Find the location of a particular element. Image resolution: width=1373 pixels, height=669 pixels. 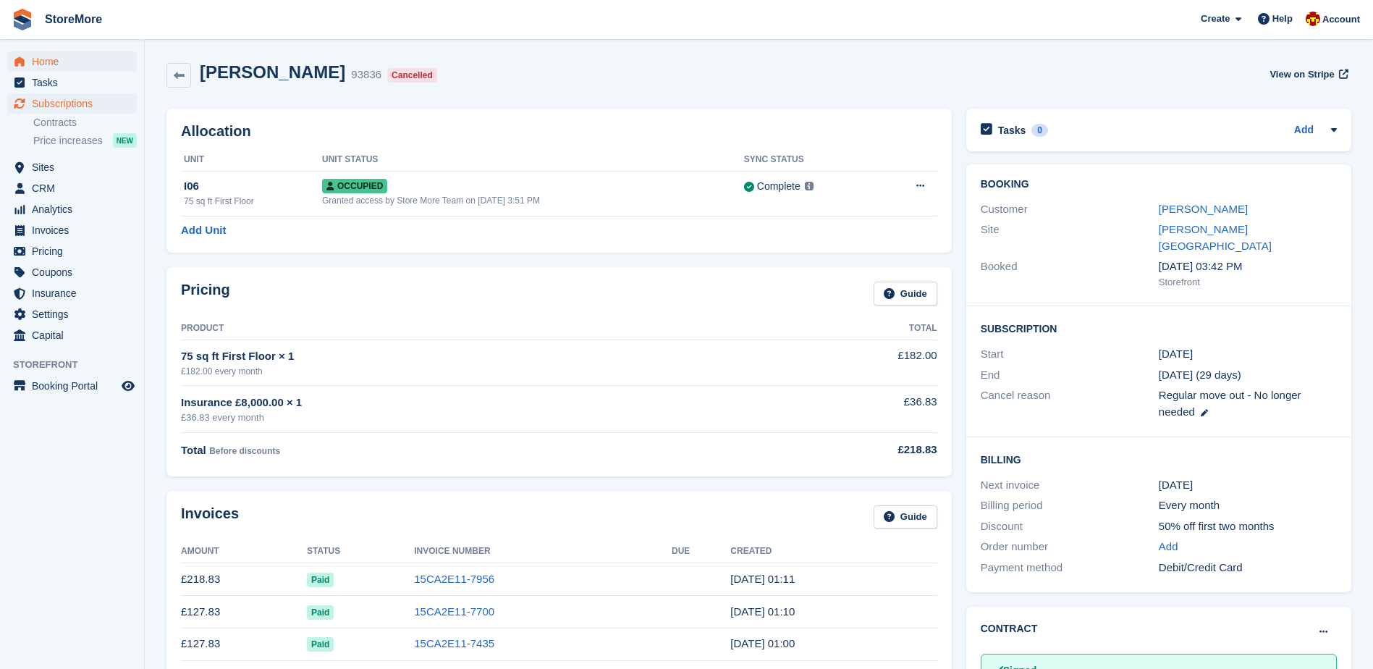

div: Next invoice is located at coordinates (1070, 485).